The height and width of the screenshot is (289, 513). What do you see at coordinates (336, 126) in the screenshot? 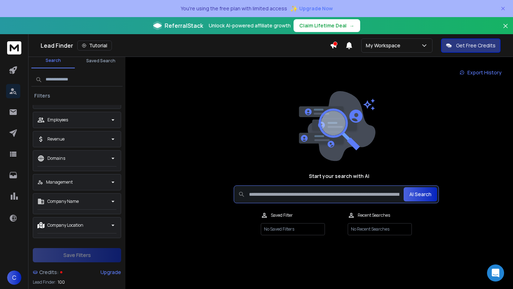
I see `img: image` at bounding box center [336, 126].